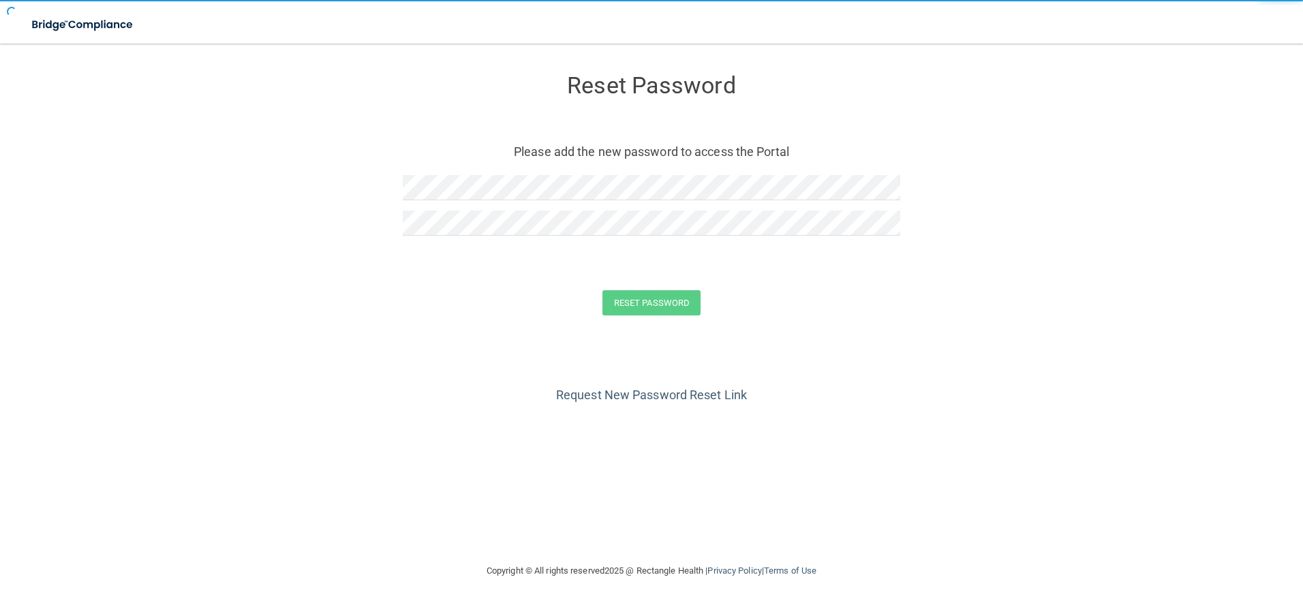 This screenshot has height=607, width=1303. Describe the element at coordinates (652, 571) in the screenshot. I see `div: Copyright © All rights reserved 2025 @ Rectangle Health | |` at that location.